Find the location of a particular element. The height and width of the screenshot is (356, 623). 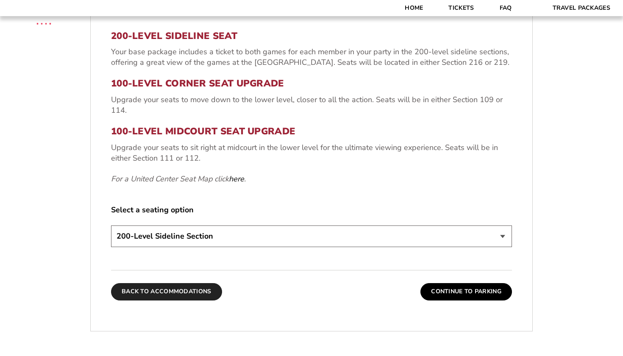

h3: 200-Level Sideline Seat is located at coordinates (312, 36).